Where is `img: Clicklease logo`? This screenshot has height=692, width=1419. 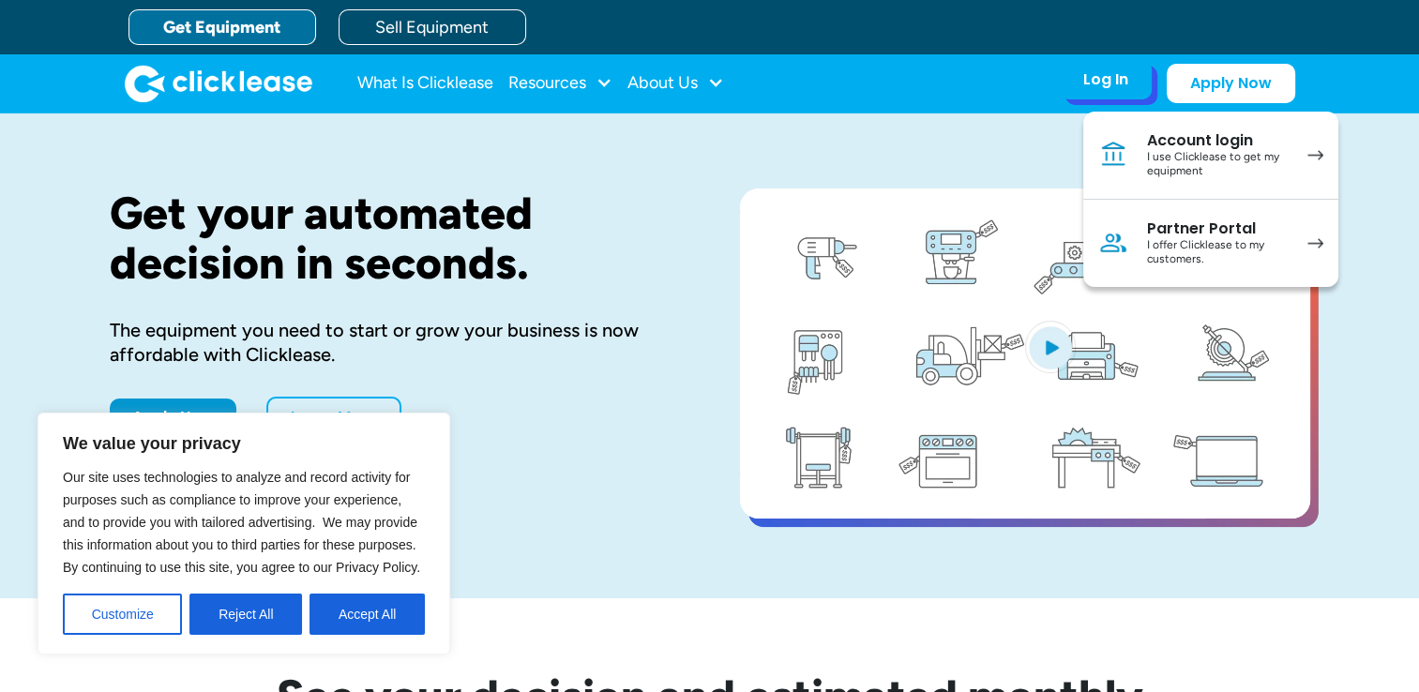 img: Clicklease logo is located at coordinates (218, 83).